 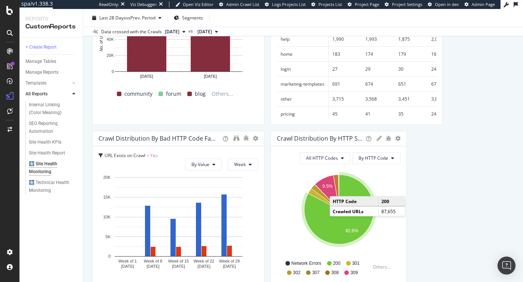 I want to click on td: pricing, so click(x=303, y=114).